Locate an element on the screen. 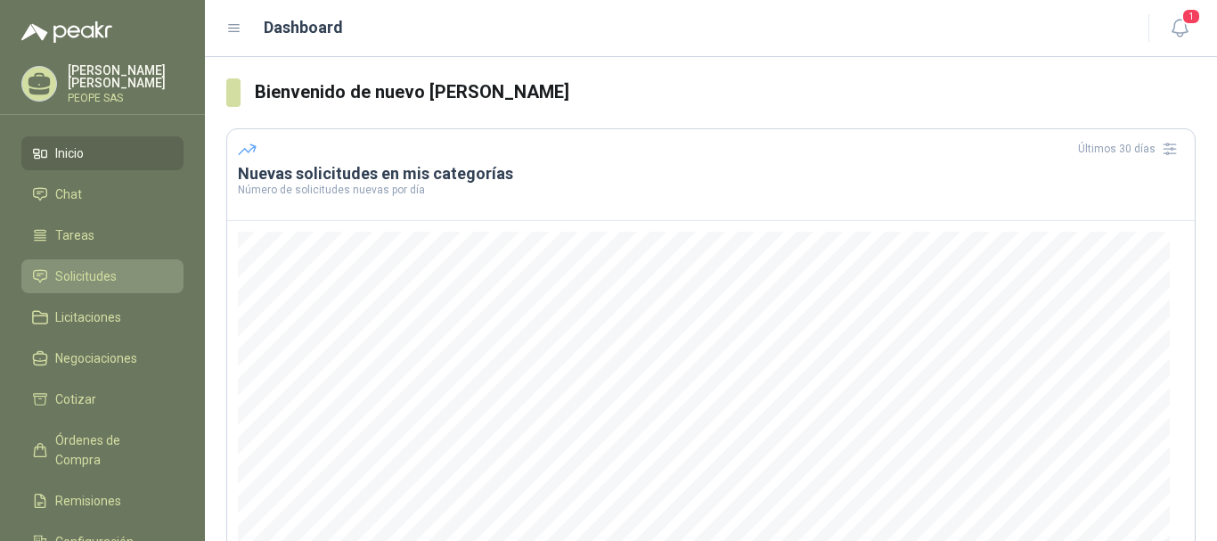 The width and height of the screenshot is (1217, 541). span: 1 is located at coordinates (1191, 16).